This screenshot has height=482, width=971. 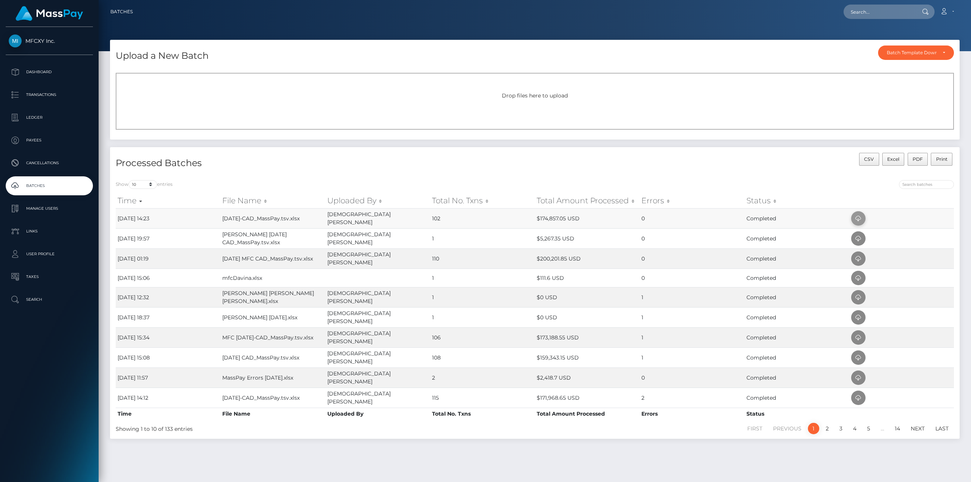 What do you see at coordinates (15, 41) in the screenshot?
I see `img: MFCXY Inc.` at bounding box center [15, 41].